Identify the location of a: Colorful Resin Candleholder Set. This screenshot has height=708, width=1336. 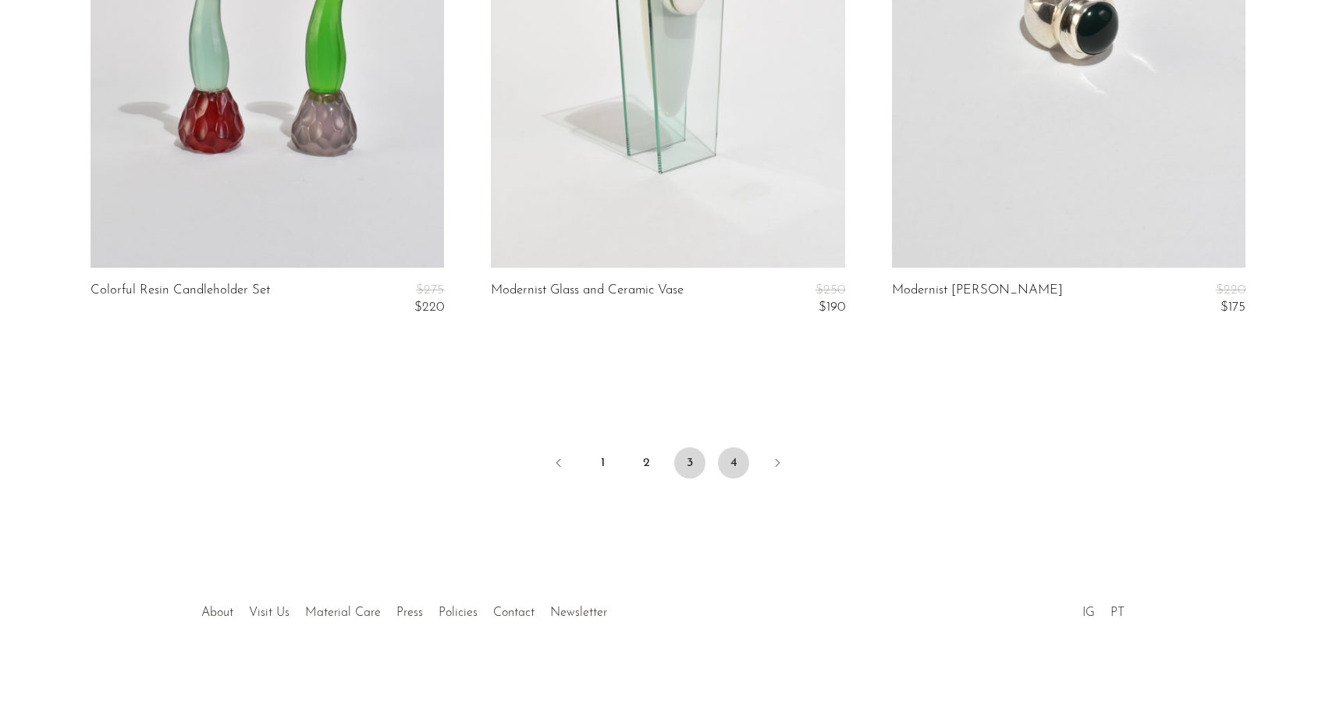
(180, 299).